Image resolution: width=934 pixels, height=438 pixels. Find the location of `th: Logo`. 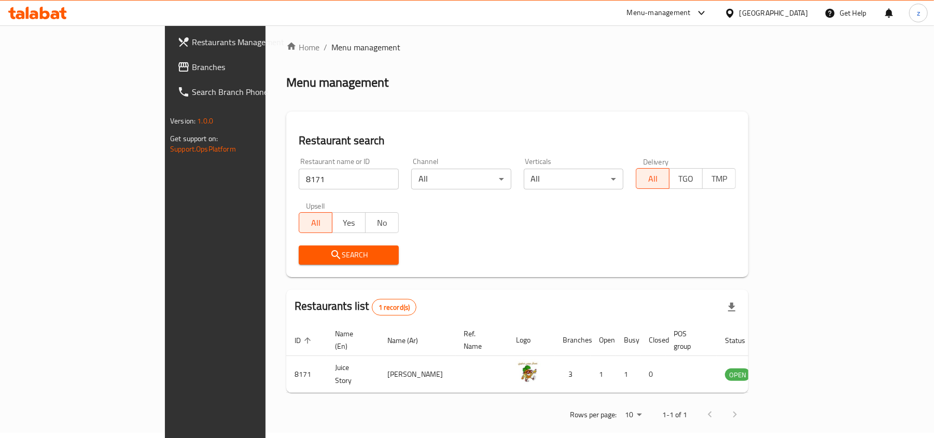

th: Logo is located at coordinates (531, 340).